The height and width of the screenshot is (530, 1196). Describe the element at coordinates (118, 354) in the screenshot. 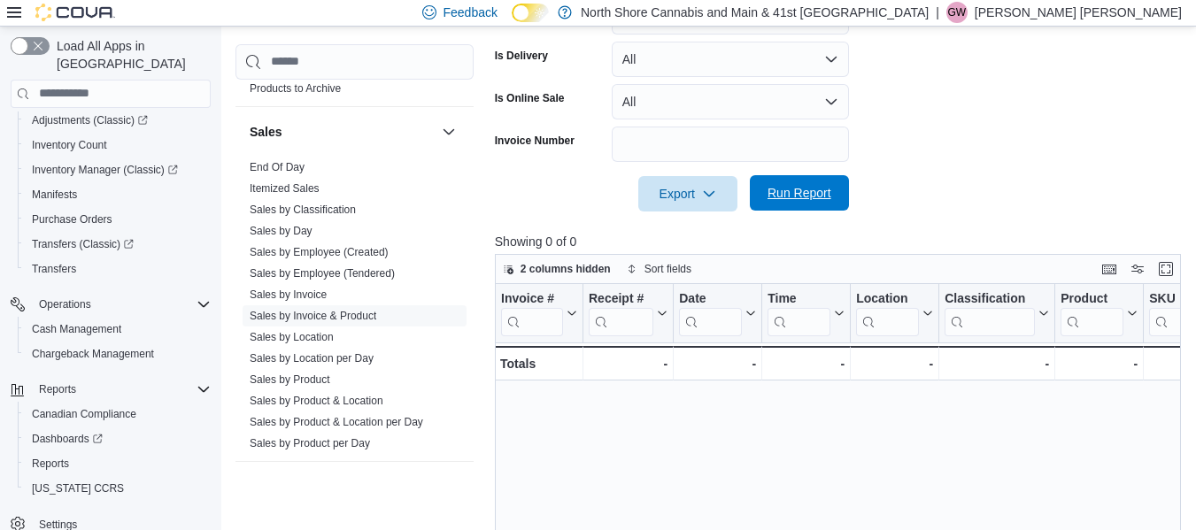

I see `button: Chargeback Management` at that location.